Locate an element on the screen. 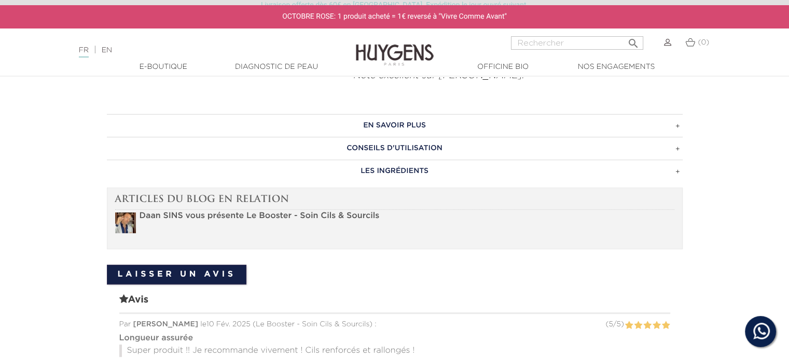  span: Le Booster - Soin Cils & Sourcils is located at coordinates (312, 325).